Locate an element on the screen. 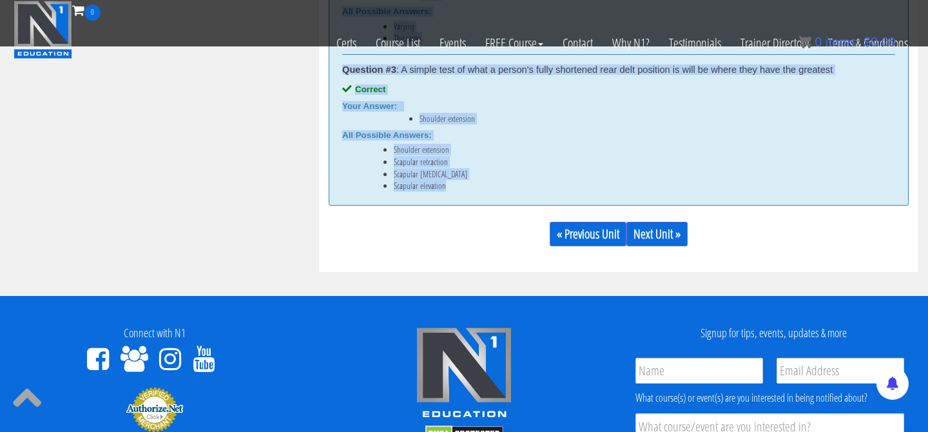 The height and width of the screenshot is (432, 928). h4: Connect with N1 is located at coordinates (155, 333).